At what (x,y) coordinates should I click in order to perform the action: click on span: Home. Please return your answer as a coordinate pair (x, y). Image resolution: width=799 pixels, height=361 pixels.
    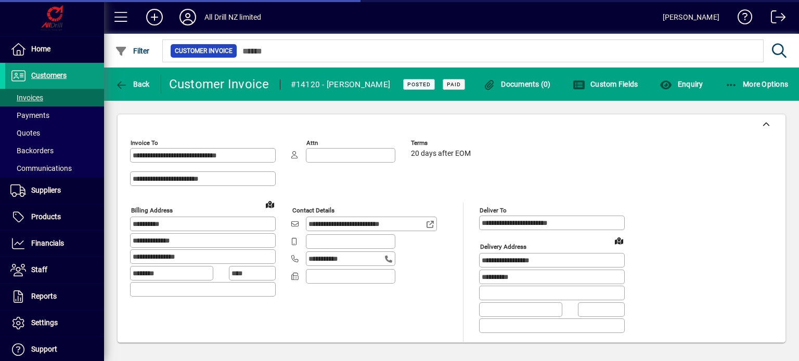
    Looking at the image, I should click on (41, 49).